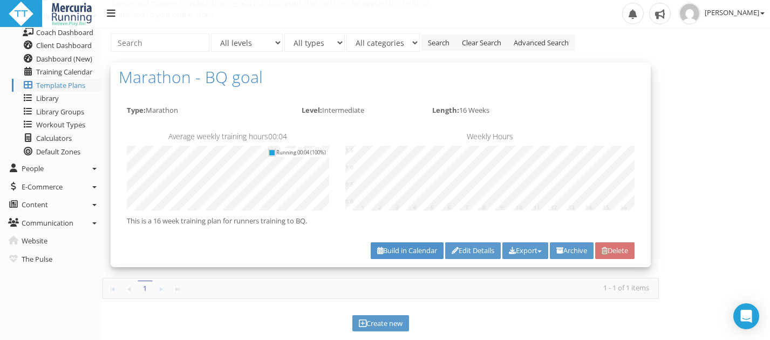  Describe the element at coordinates (37, 259) in the screenshot. I see `span: The Pulse` at that location.